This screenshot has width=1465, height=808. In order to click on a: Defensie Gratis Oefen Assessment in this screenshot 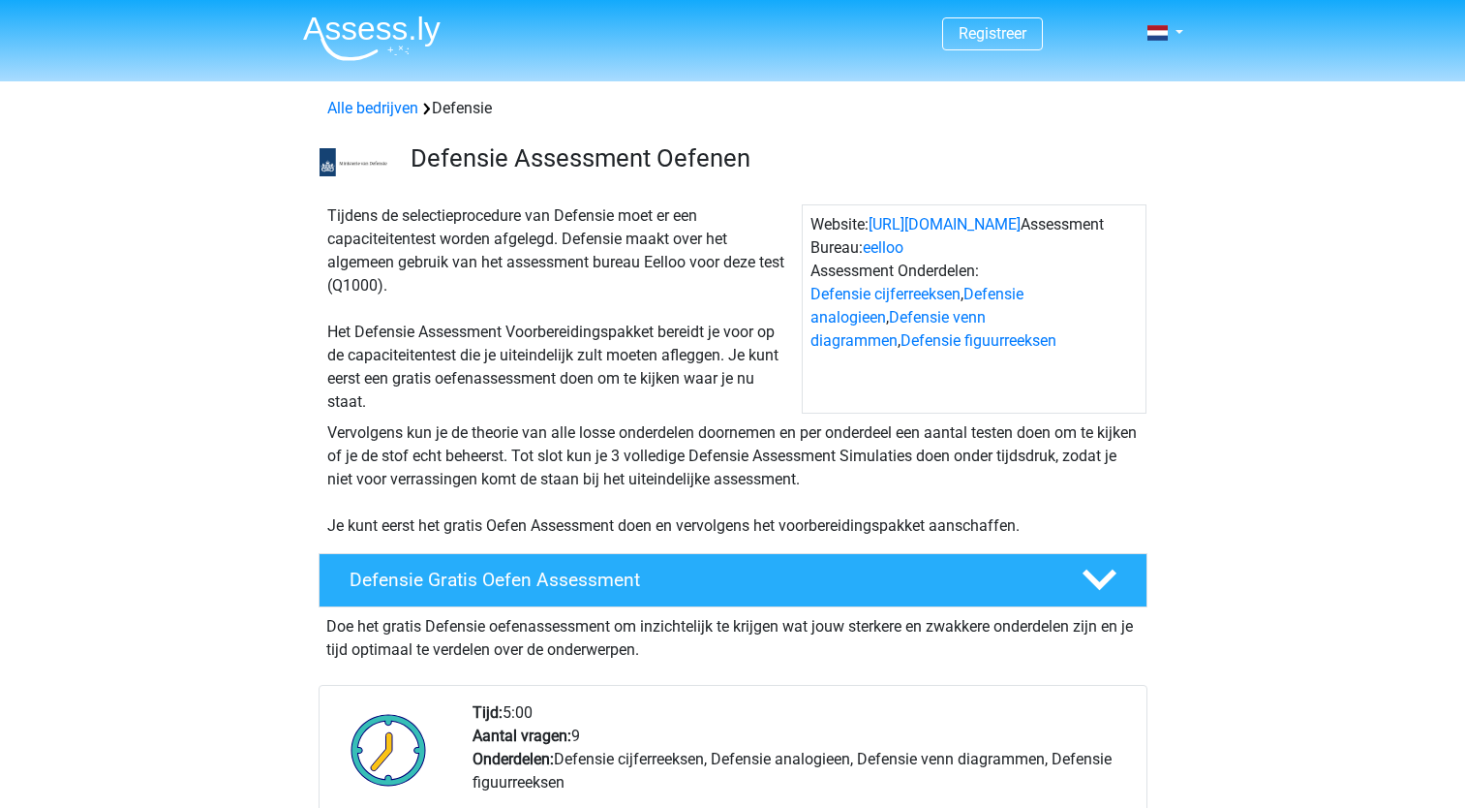, I will do `click(733, 580)`.